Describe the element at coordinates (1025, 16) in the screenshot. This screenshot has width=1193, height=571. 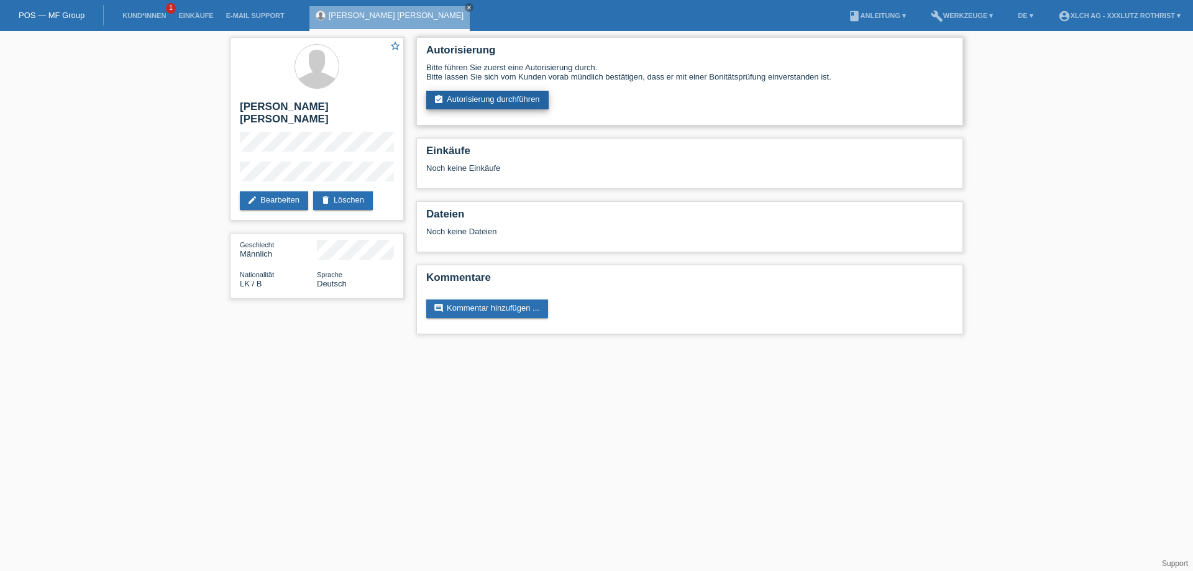
I see `a: DE ▾` at that location.